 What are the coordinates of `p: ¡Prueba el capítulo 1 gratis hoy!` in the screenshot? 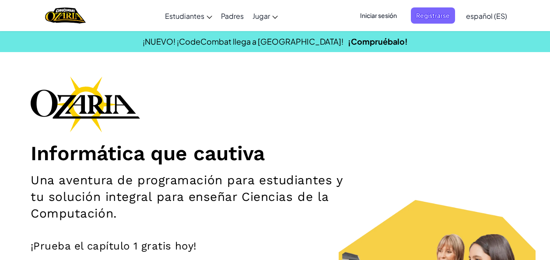 It's located at (275, 246).